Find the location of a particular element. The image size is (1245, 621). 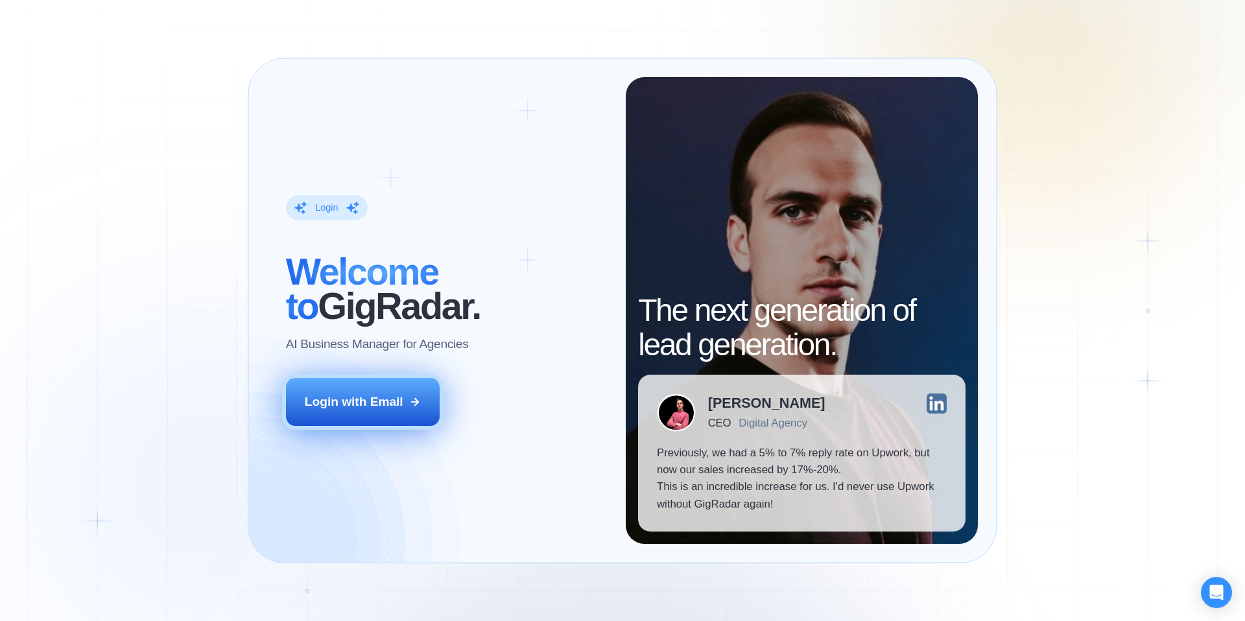

p: Previously, we had a 5% to 7% reply rate on Upwork, but now our sales increased by 17%-20%. This ... is located at coordinates (802, 479).